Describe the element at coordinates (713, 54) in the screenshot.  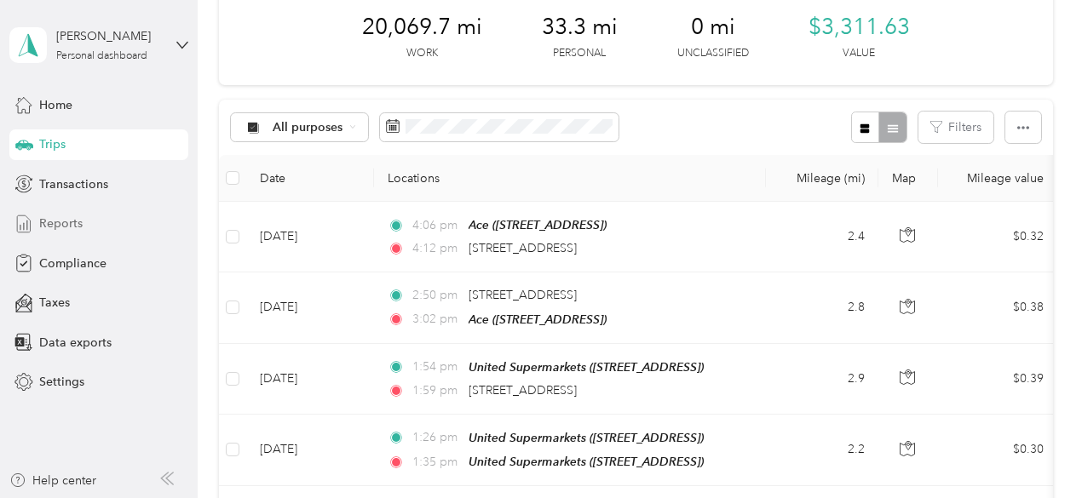
I see `p: Unclassified` at that location.